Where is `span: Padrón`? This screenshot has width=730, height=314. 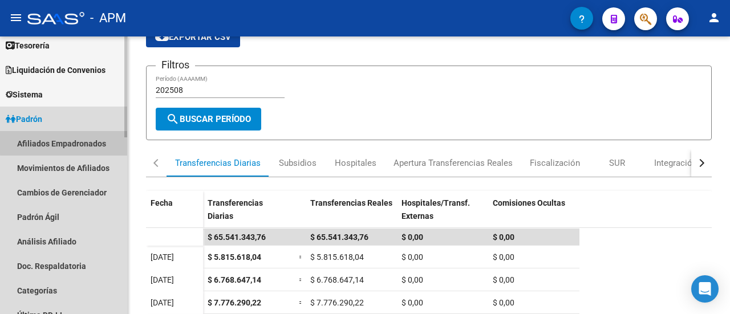
span: Padrón is located at coordinates (24, 119).